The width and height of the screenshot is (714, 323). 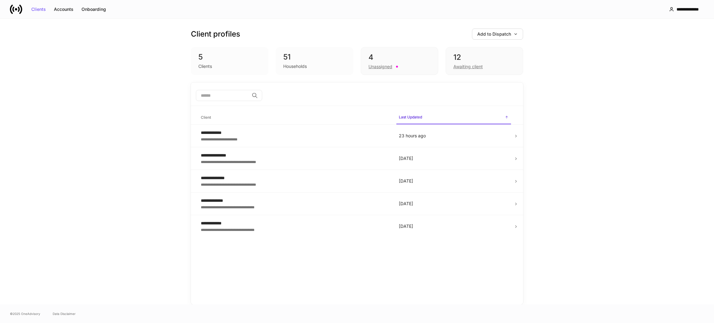 I want to click on div: Awaiting client, so click(x=468, y=67).